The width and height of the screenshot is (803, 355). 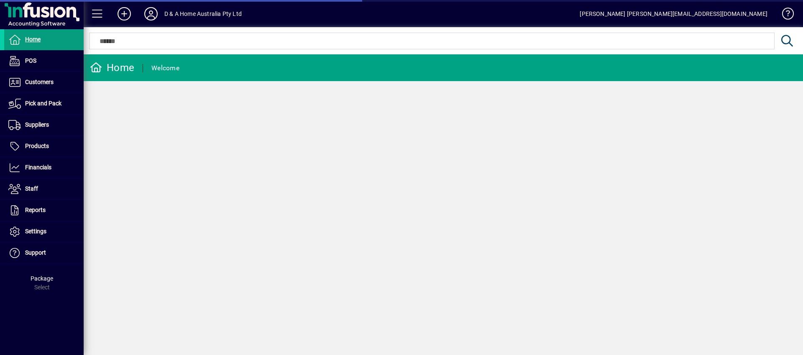 I want to click on div: D & A Home Australia Pty Ltd, so click(x=203, y=14).